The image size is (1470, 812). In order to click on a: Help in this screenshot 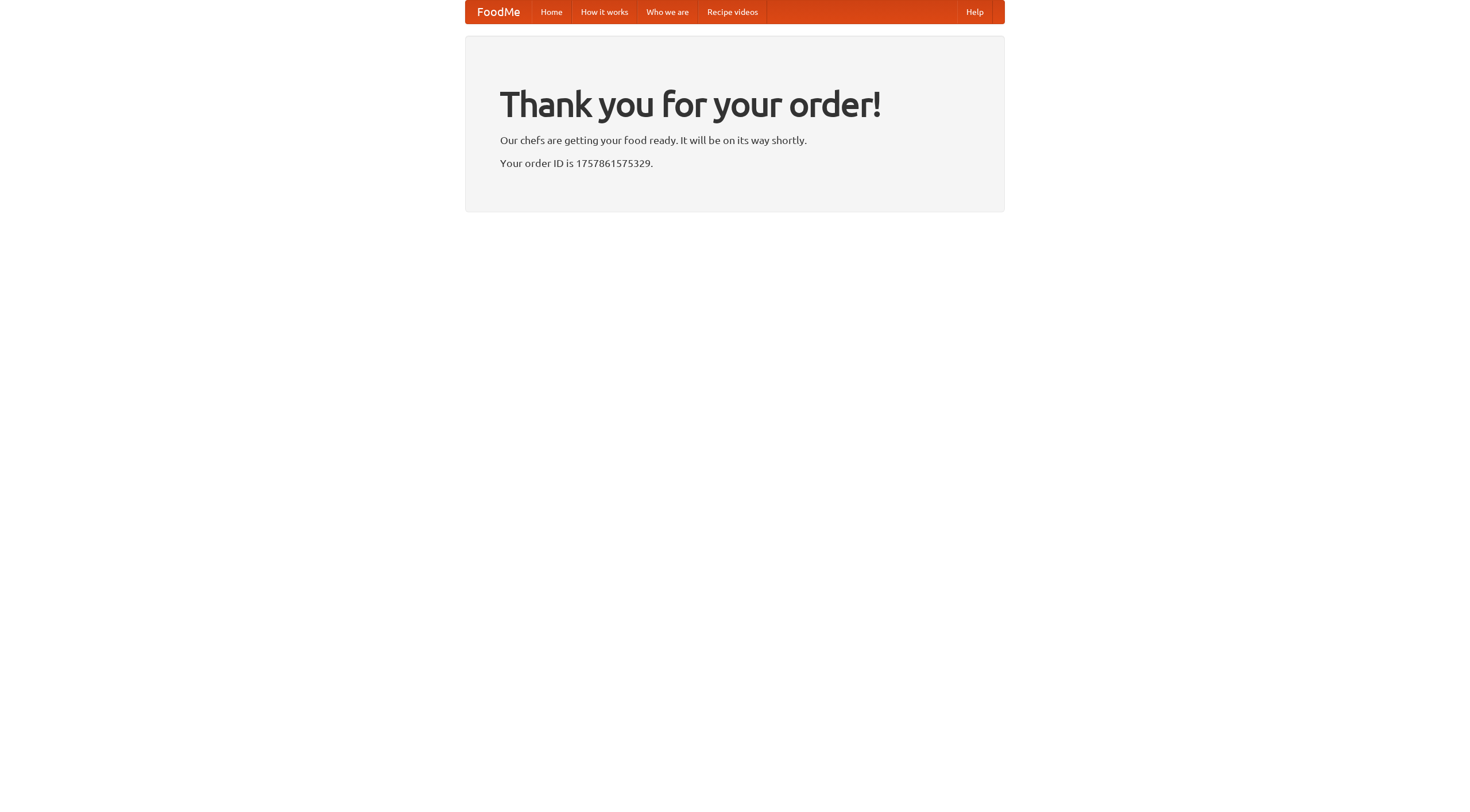, I will do `click(975, 12)`.